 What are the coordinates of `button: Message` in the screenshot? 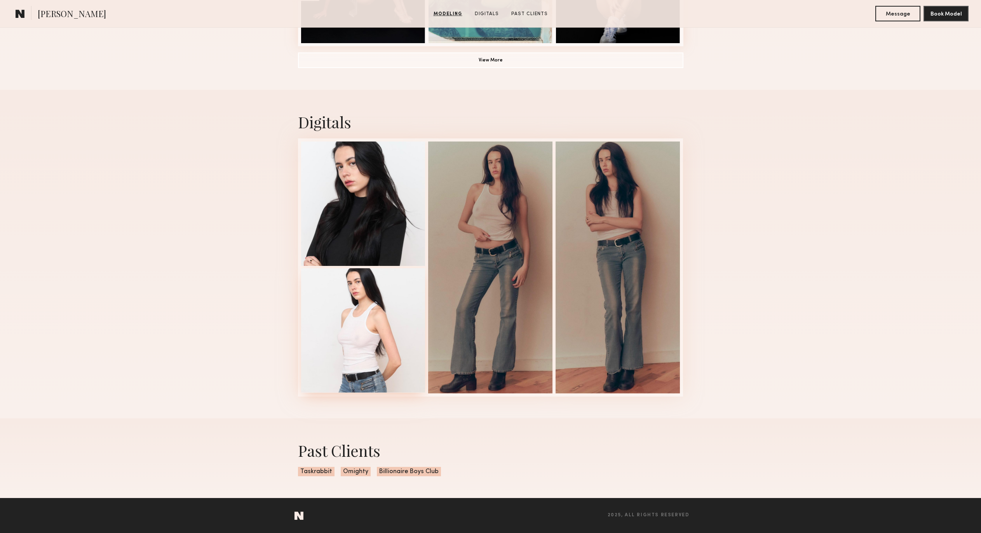 It's located at (898, 14).